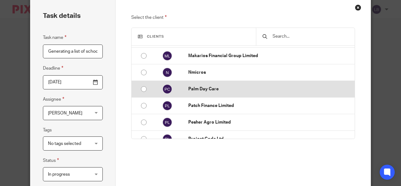 The height and width of the screenshot is (186, 401). Describe the element at coordinates (270, 106) in the screenshot. I see `p: Patch Finance Limited` at that location.